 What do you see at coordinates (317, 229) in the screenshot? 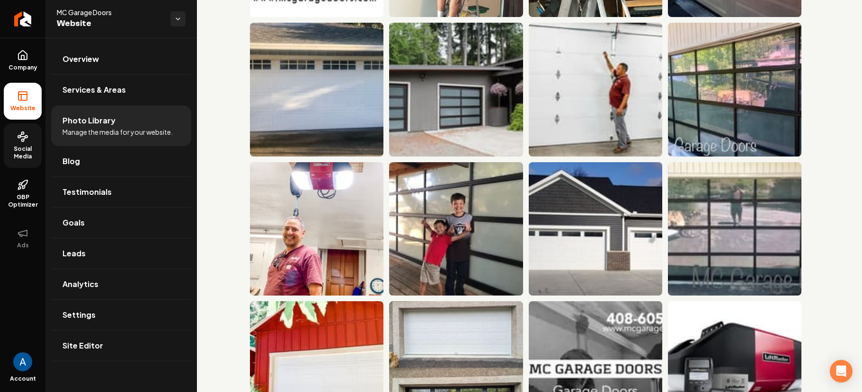
I see `img: Man standing in garage with overhead garage door opener illuminated.` at bounding box center [317, 229].